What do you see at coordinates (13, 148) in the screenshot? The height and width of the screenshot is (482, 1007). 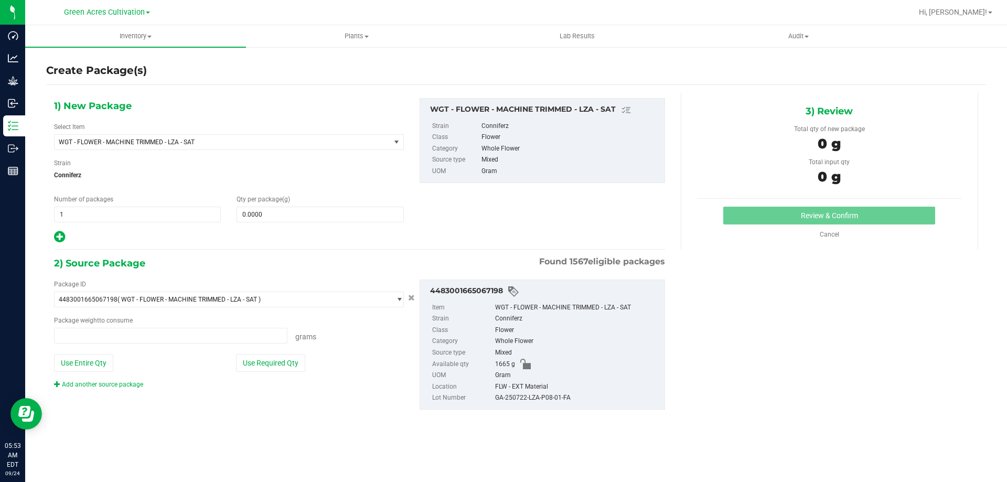 I see `inline-svg: Outbound` at bounding box center [13, 148].